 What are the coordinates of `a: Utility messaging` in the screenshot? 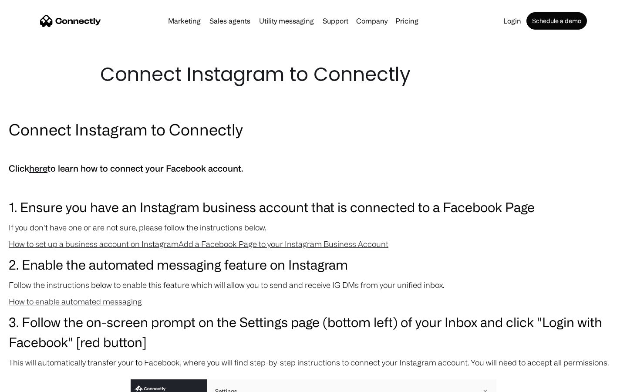 It's located at (286, 21).